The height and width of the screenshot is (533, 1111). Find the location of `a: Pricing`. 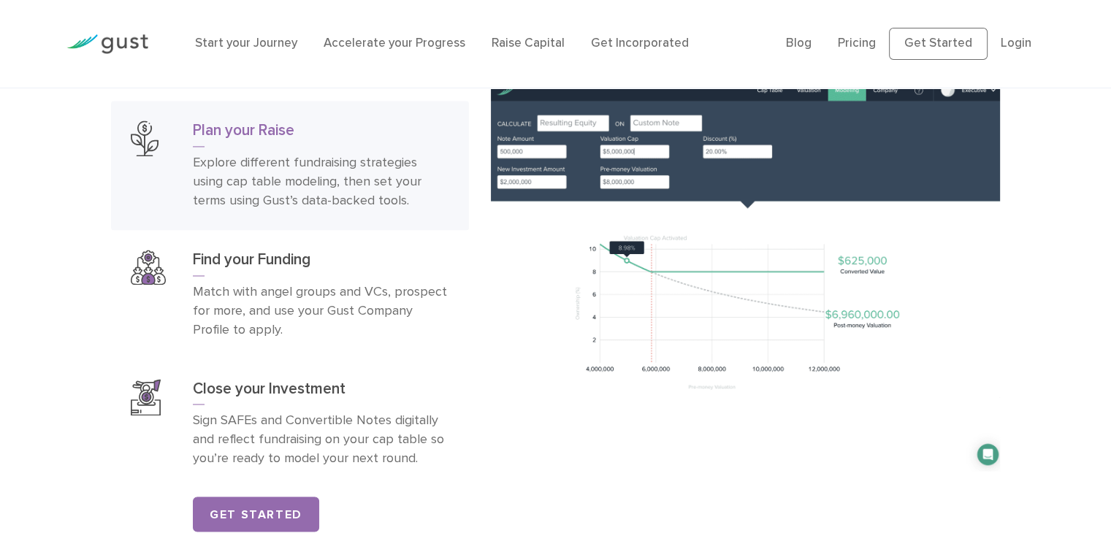

a: Pricing is located at coordinates (857, 43).